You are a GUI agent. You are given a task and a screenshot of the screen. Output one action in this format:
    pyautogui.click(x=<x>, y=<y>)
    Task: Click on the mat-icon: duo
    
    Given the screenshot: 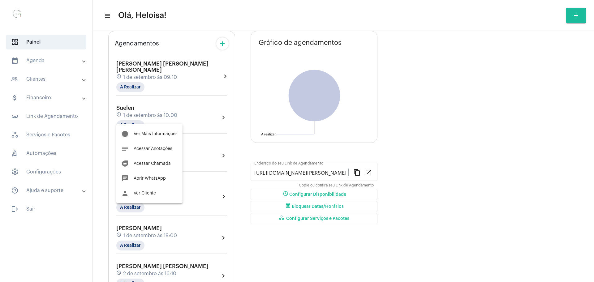 What is the action you would take?
    pyautogui.click(x=125, y=164)
    